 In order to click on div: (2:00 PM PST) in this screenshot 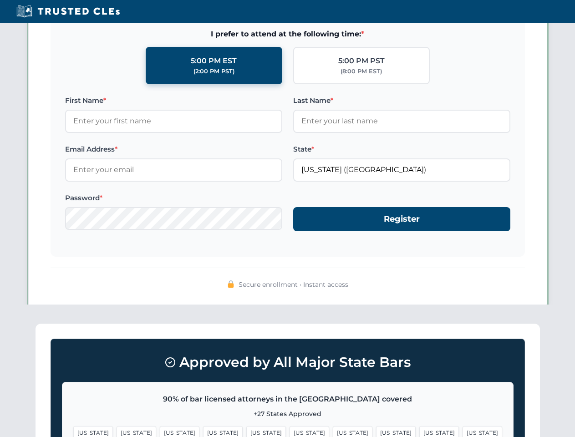, I will do `click(214, 72)`.